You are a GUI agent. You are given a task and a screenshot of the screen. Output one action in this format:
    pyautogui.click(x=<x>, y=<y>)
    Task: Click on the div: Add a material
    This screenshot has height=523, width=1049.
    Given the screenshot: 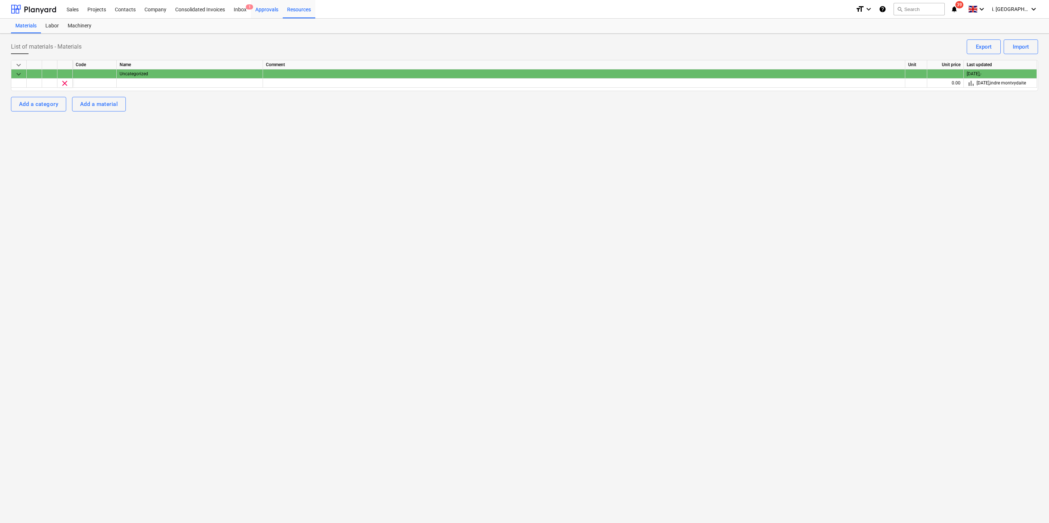 What is the action you would take?
    pyautogui.click(x=99, y=104)
    